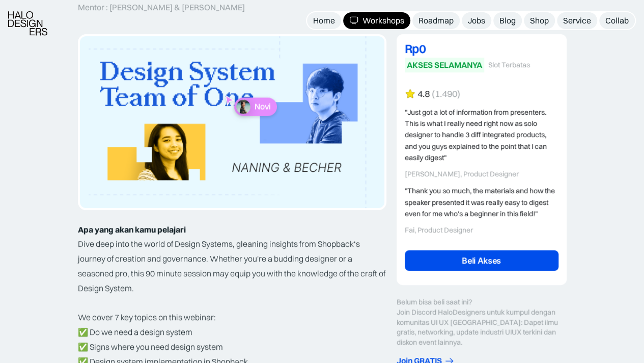 The width and height of the screenshot is (644, 363). Describe the element at coordinates (577, 20) in the screenshot. I see `div: Service` at that location.